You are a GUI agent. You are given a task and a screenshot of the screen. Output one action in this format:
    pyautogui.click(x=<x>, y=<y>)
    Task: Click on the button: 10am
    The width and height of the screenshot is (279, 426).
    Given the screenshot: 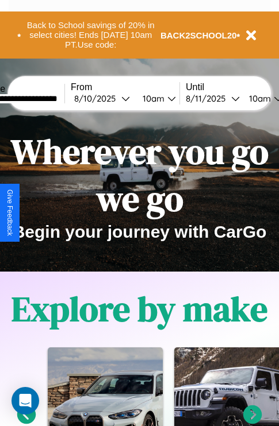 What is the action you would take?
    pyautogui.click(x=156, y=98)
    